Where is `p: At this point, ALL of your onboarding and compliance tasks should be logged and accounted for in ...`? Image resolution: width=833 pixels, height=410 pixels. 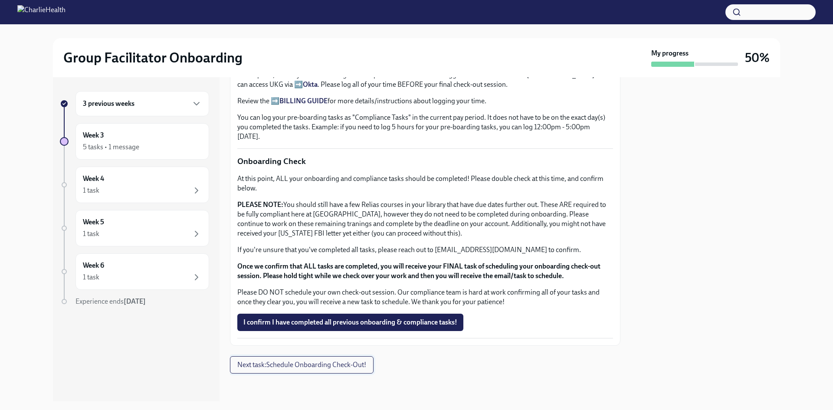 p: At this point, ALL of your onboarding and compliance tasks should be logged and accounted for in ... is located at coordinates (425, 80).